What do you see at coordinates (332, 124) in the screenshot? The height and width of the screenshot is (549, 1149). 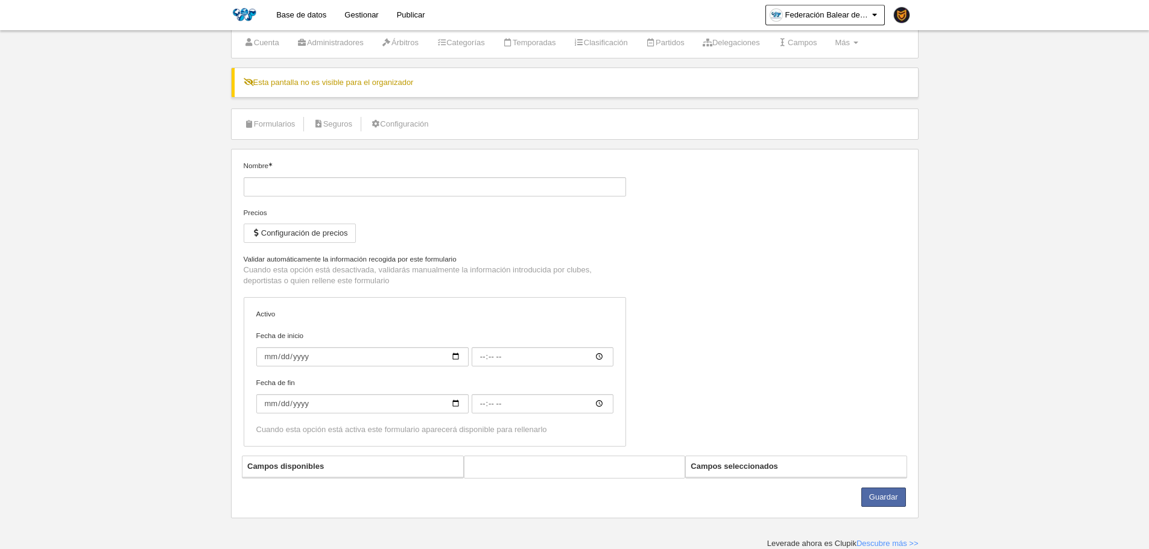 I see `a: Seguros` at bounding box center [332, 124].